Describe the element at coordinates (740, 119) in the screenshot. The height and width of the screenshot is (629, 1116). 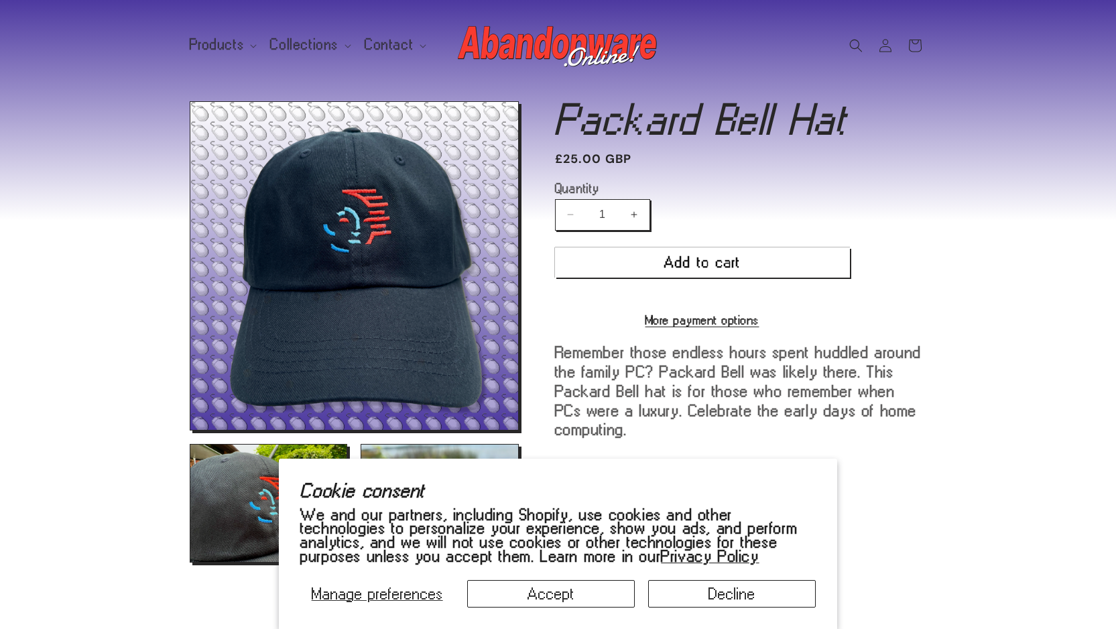
I see `h1: Packard Bell Hat` at that location.